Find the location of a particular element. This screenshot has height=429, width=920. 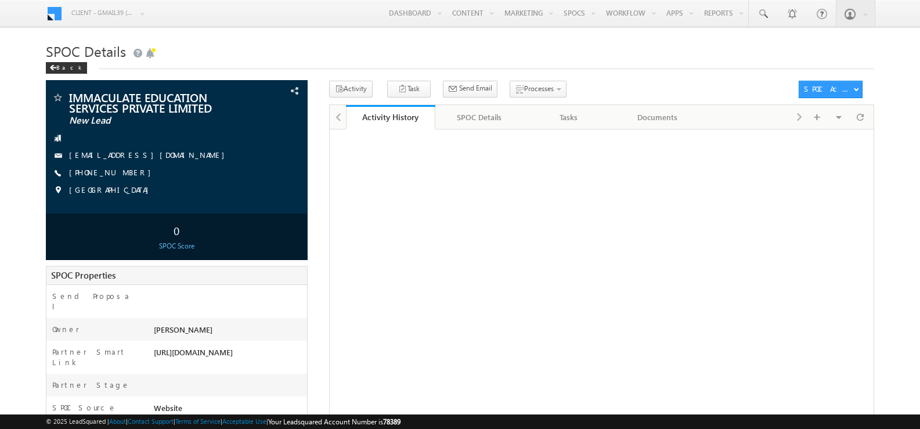

a: Contact Support is located at coordinates (150, 421).